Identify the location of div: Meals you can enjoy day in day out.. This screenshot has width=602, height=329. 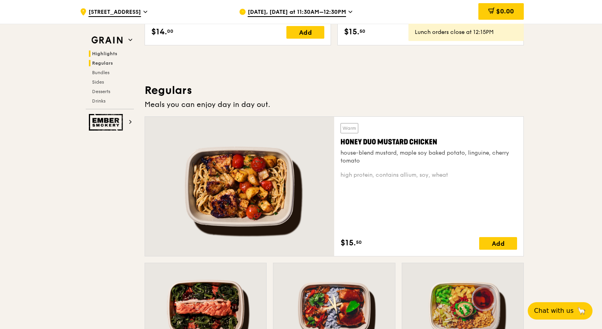
(334, 105).